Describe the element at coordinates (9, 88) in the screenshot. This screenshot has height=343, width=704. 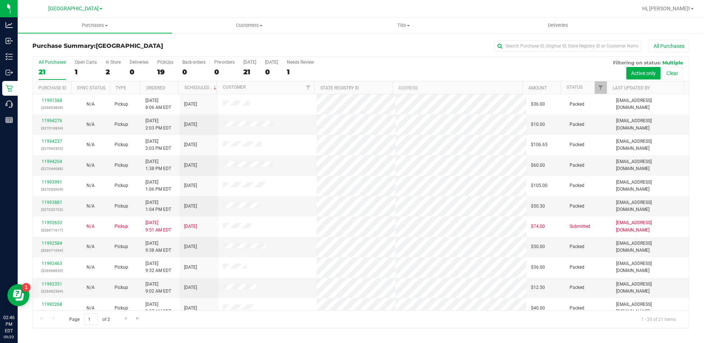
I see `inline-svg: Retail` at that location.